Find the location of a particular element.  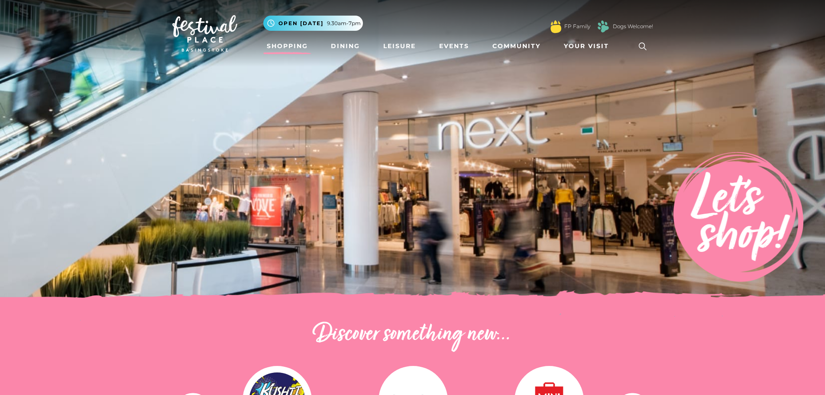

a: Dining is located at coordinates (345, 46).